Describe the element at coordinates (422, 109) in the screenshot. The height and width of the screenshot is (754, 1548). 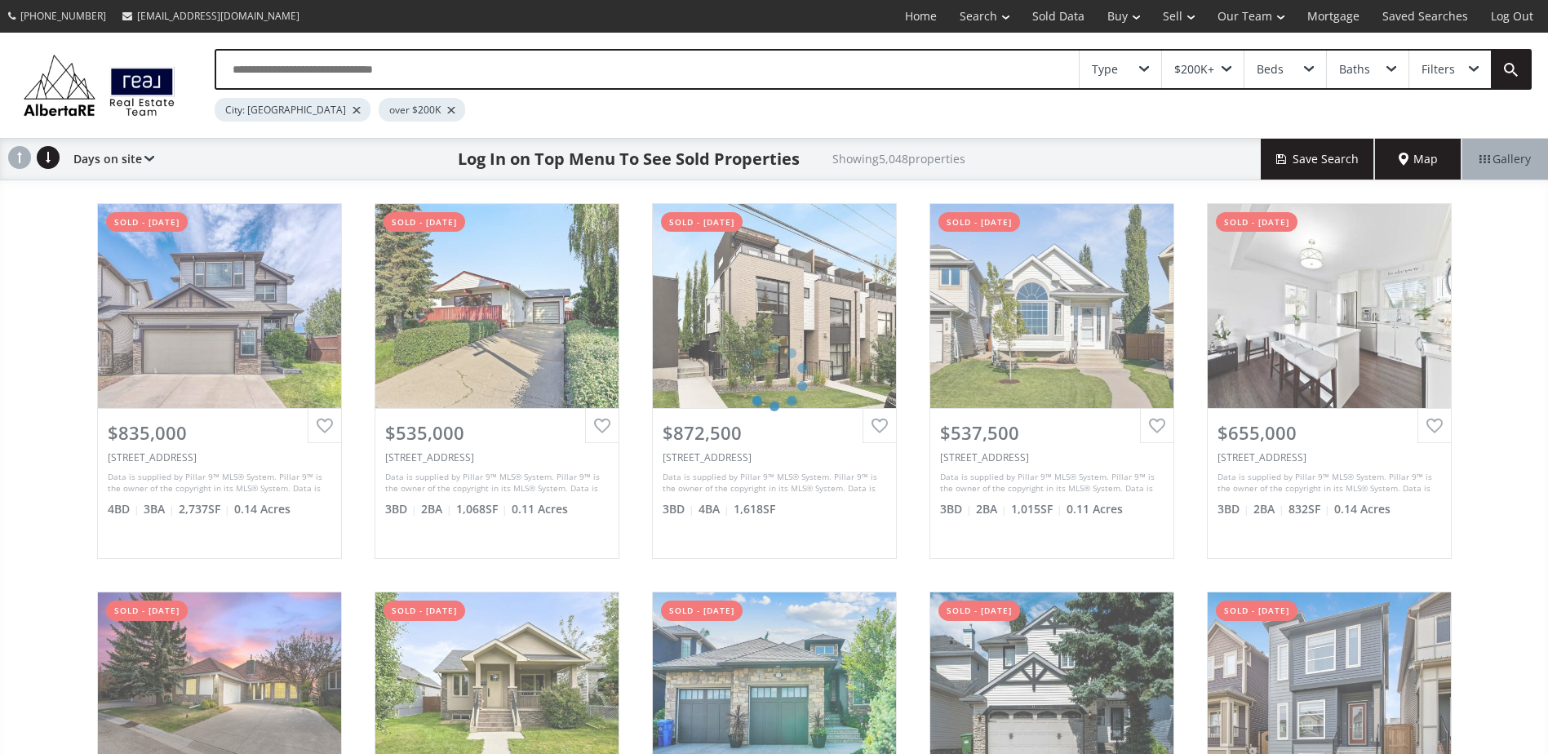
I see `div: over $200K` at that location.